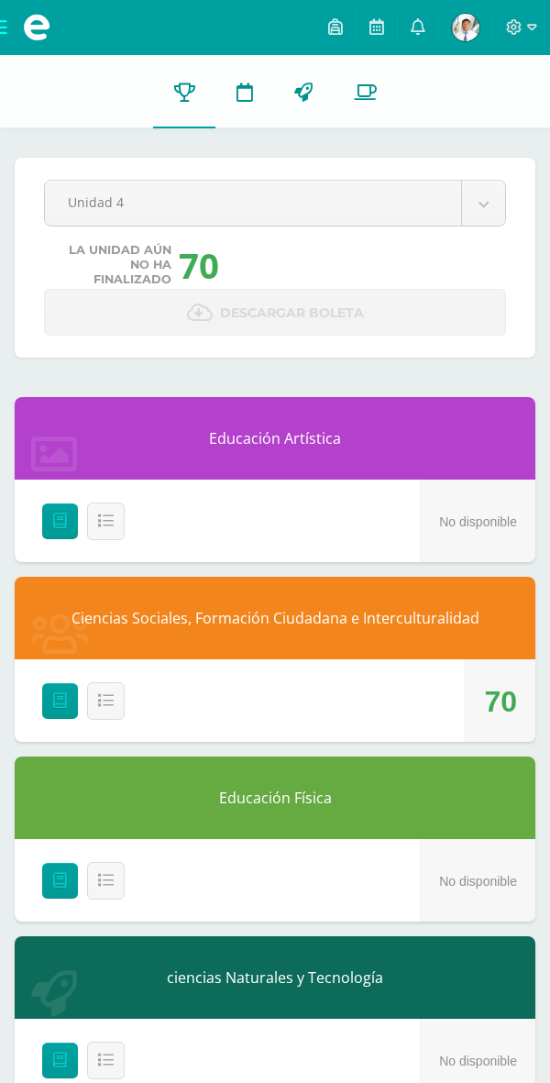  Describe the element at coordinates (275, 618) in the screenshot. I see `div: Ciencias Sociales, Formación Ciudadana e Interculturalidad` at that location.